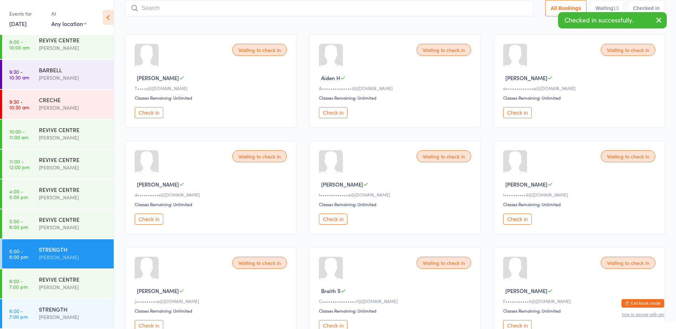 This screenshot has width=676, height=329. Describe the element at coordinates (19, 134) in the screenshot. I see `time: 10:00 - 11:00 am` at that location.